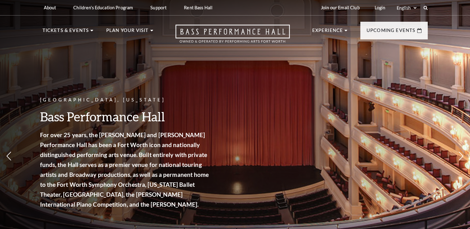 This screenshot has height=229, width=470. What do you see at coordinates (198, 7) in the screenshot?
I see `p: Rent Bass Hall` at bounding box center [198, 7].